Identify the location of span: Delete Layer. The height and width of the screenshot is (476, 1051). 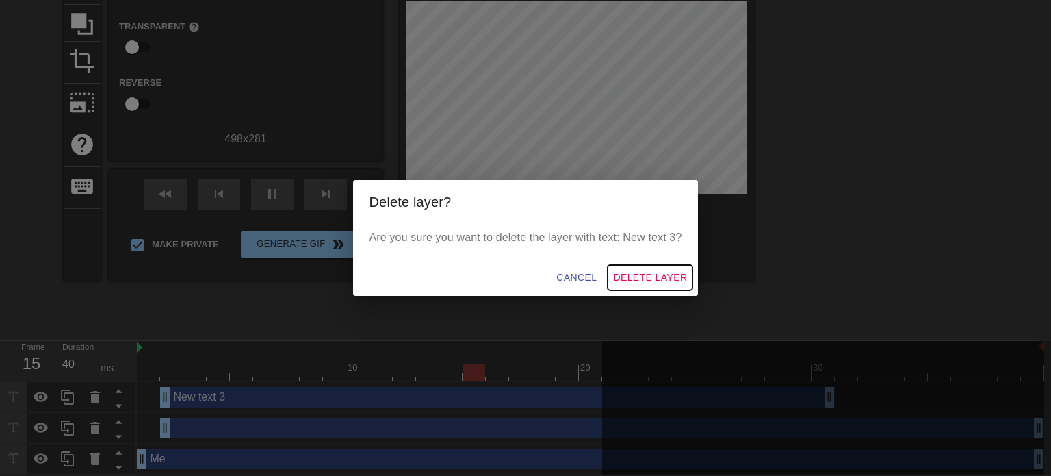
(650, 277).